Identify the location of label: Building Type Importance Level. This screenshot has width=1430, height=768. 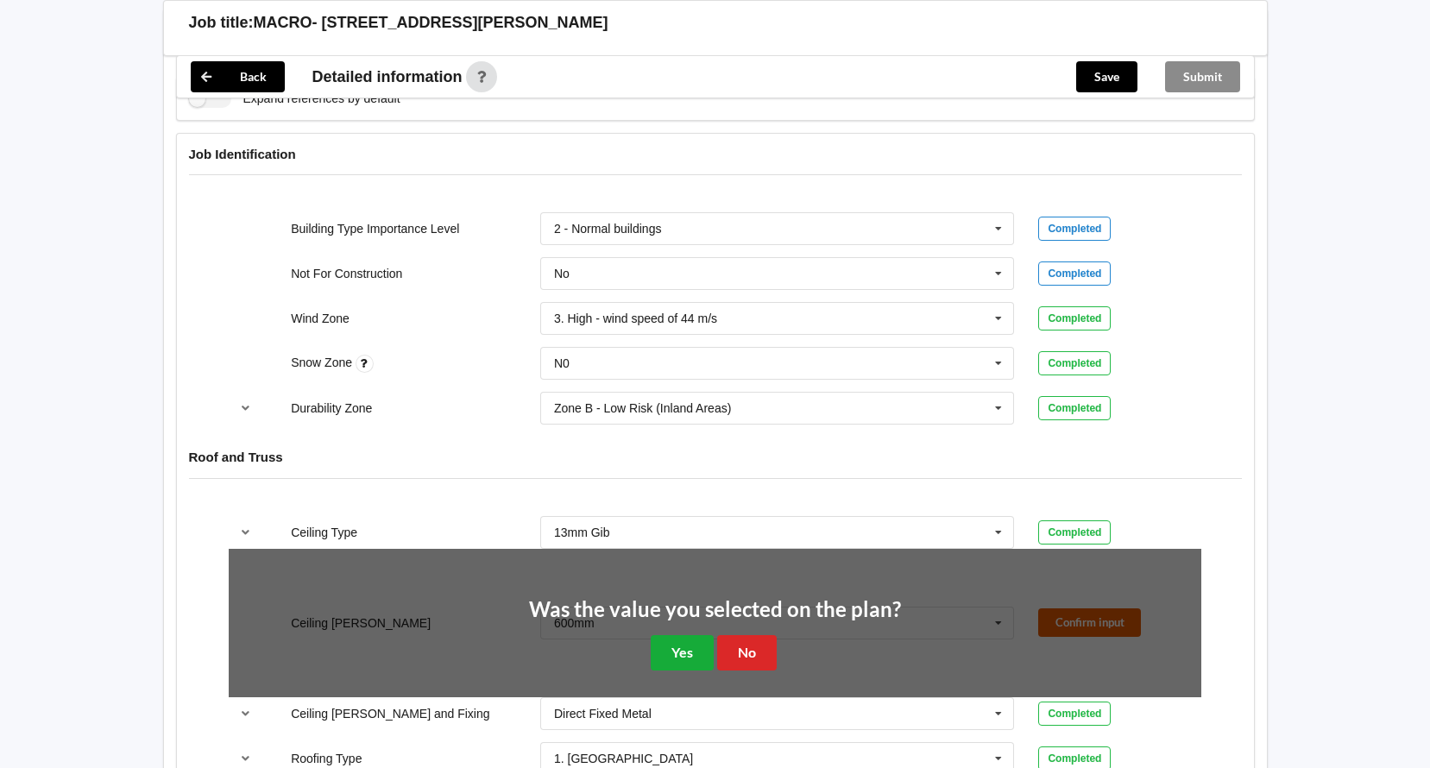
(375, 229).